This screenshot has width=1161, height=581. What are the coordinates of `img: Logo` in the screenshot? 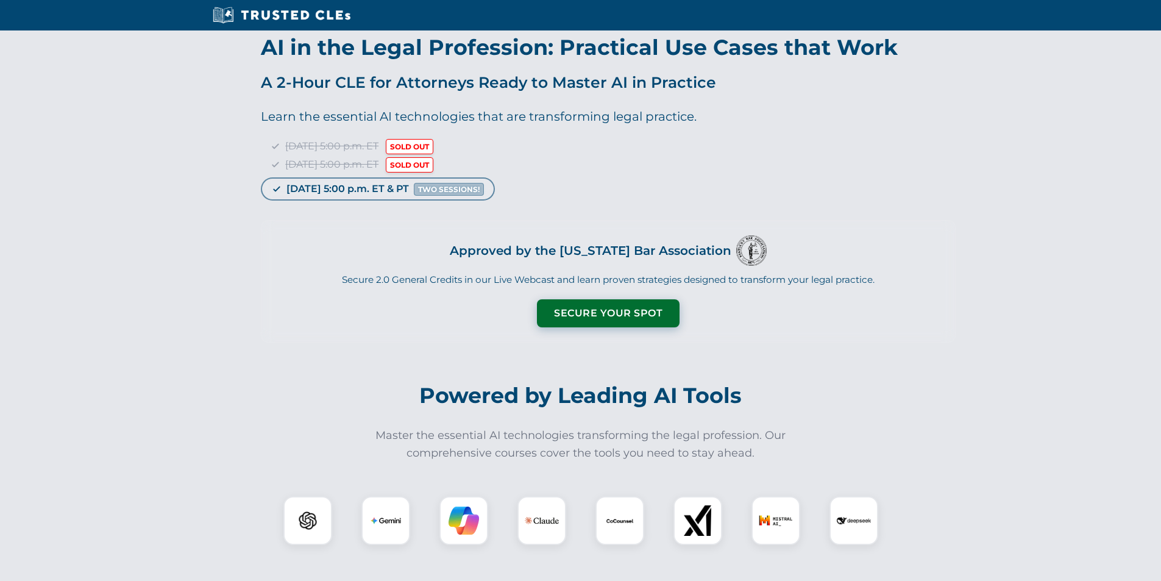 It's located at (752, 251).